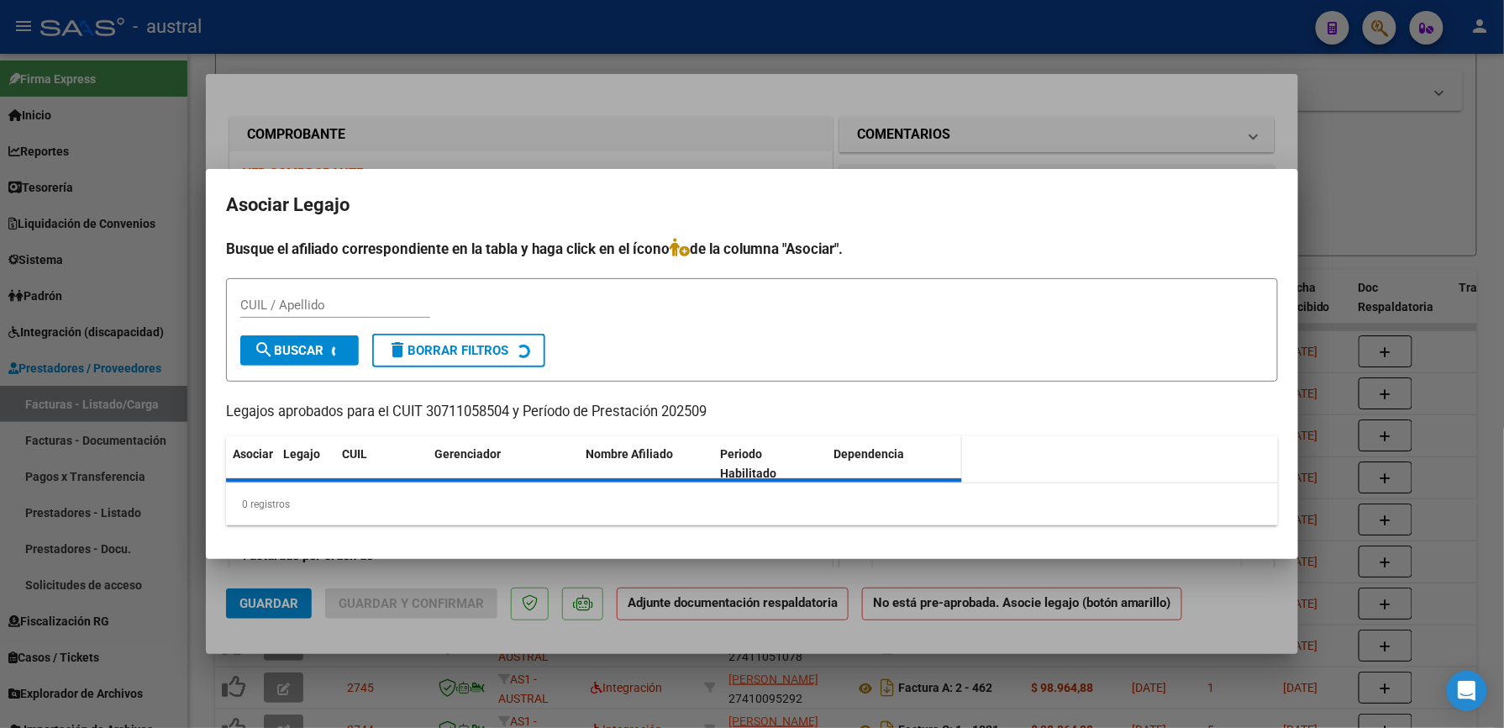 The width and height of the screenshot is (1504, 728). Describe the element at coordinates (253, 454) in the screenshot. I see `span: Asociar` at that location.